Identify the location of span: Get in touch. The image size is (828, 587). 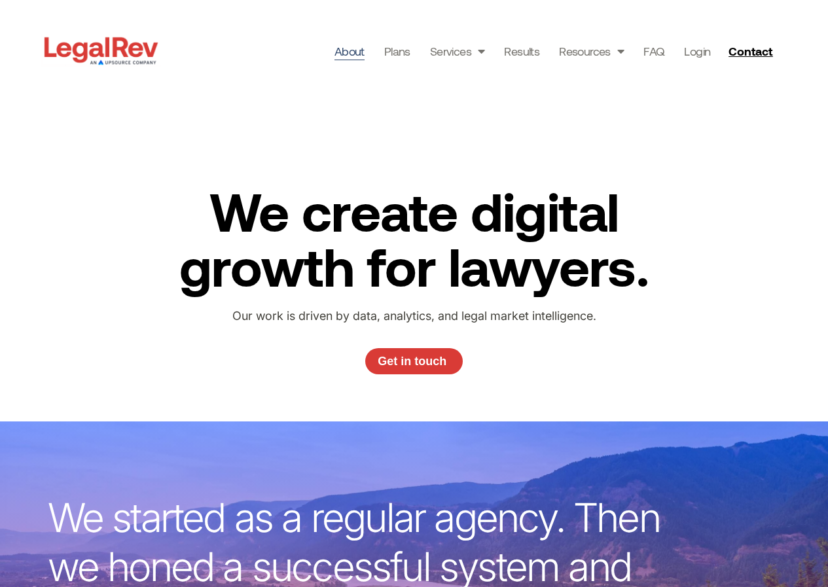
(412, 361).